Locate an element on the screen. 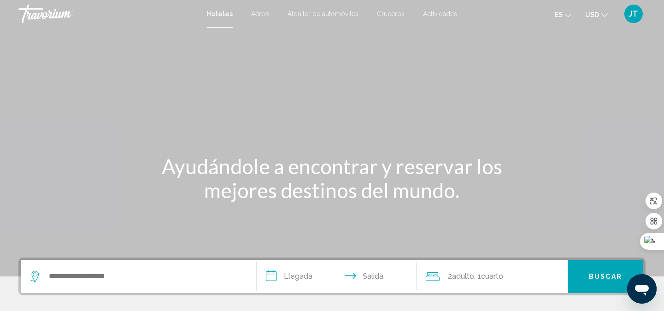 Image resolution: width=664 pixels, height=311 pixels. span: , 1 is located at coordinates (488, 276).